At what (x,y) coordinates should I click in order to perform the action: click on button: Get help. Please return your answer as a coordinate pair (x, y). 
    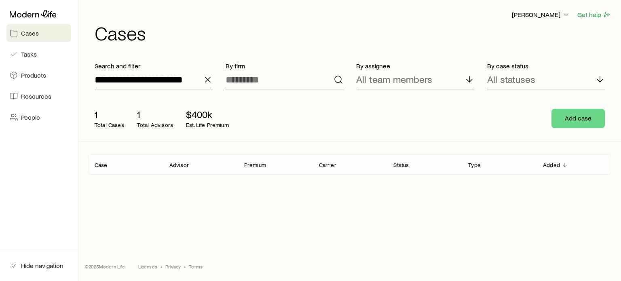
    Looking at the image, I should click on (594, 15).